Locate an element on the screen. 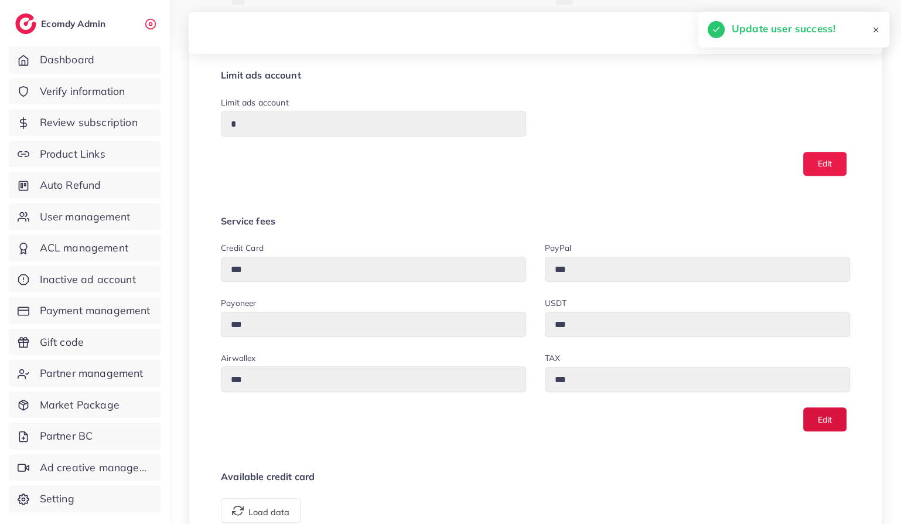 The height and width of the screenshot is (524, 901). label: Limit ads account is located at coordinates (255, 103).